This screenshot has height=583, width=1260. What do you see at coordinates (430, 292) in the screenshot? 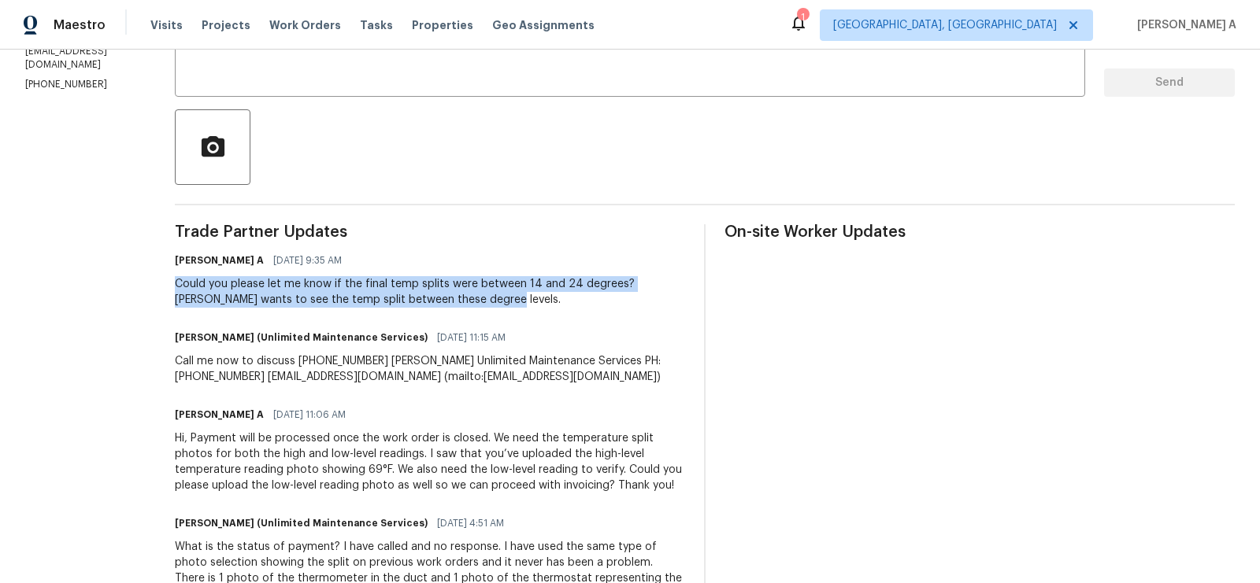
I see `div: Could you please let me know if the final temp splits were between 14 and 24 degrees? [PERSON_NAM...` at bounding box center [430, 292].